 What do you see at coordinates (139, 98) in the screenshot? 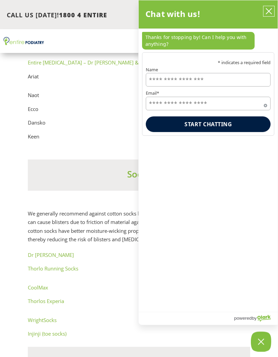
I see `p: Naot` at bounding box center [139, 98].